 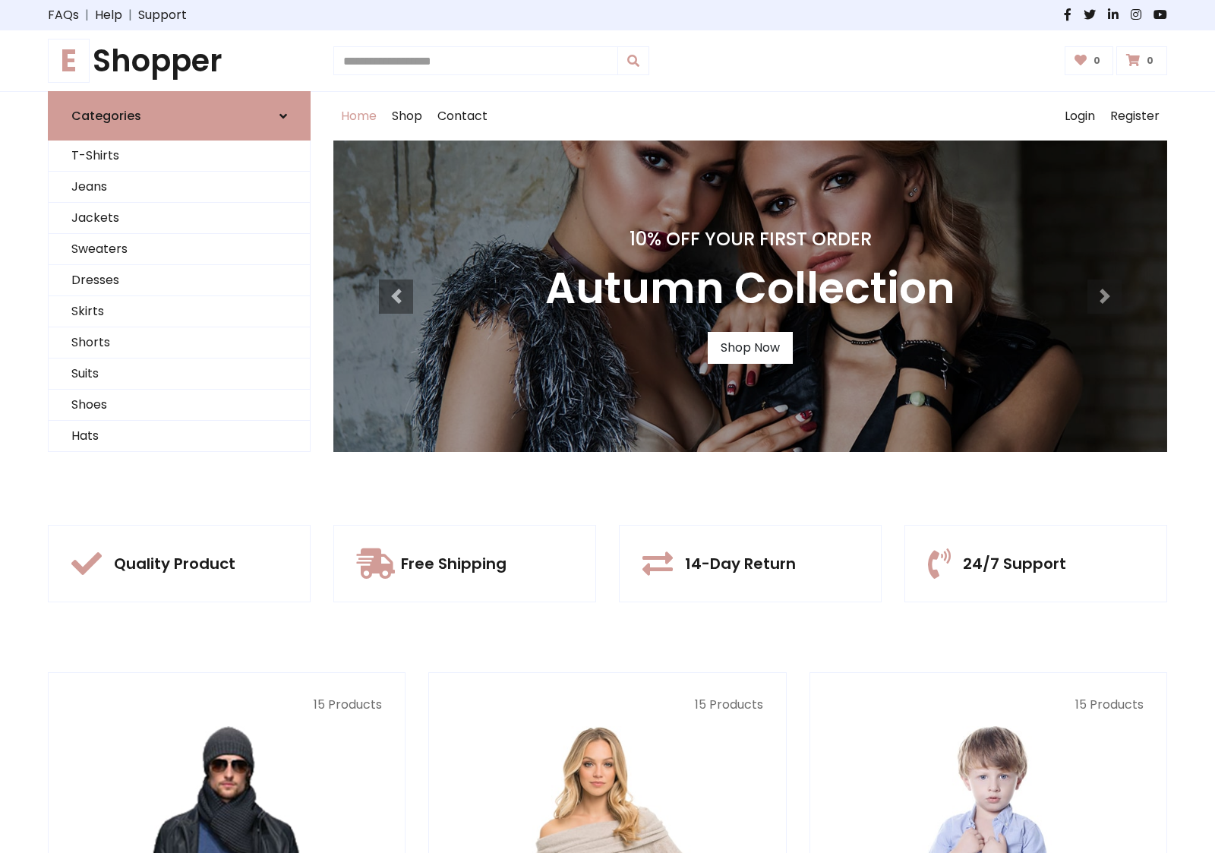 I want to click on a: Login, so click(x=1080, y=116).